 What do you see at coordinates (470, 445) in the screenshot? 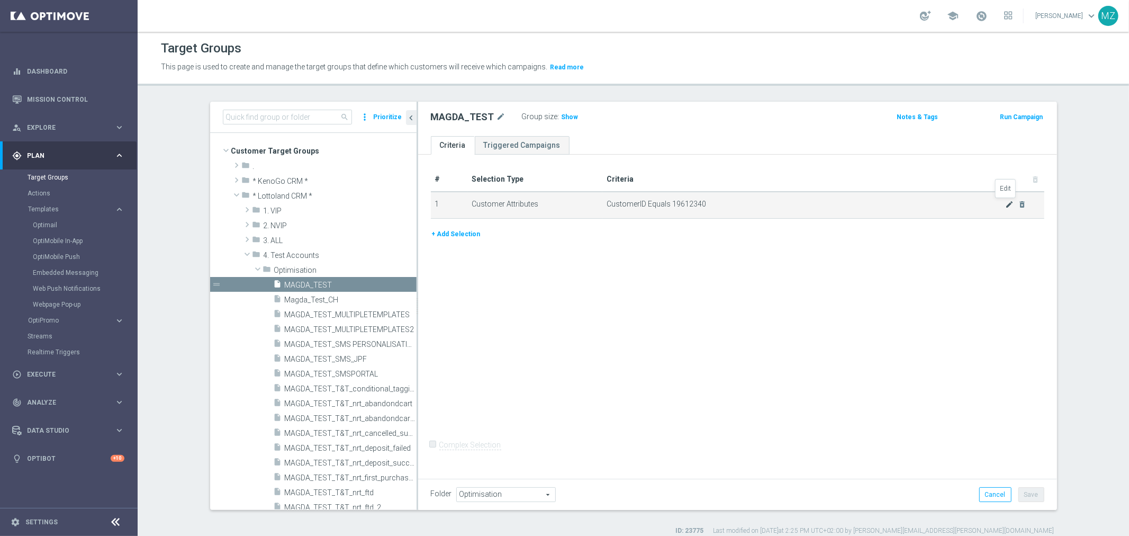
I see `label: Complex Selection` at bounding box center [470, 445].